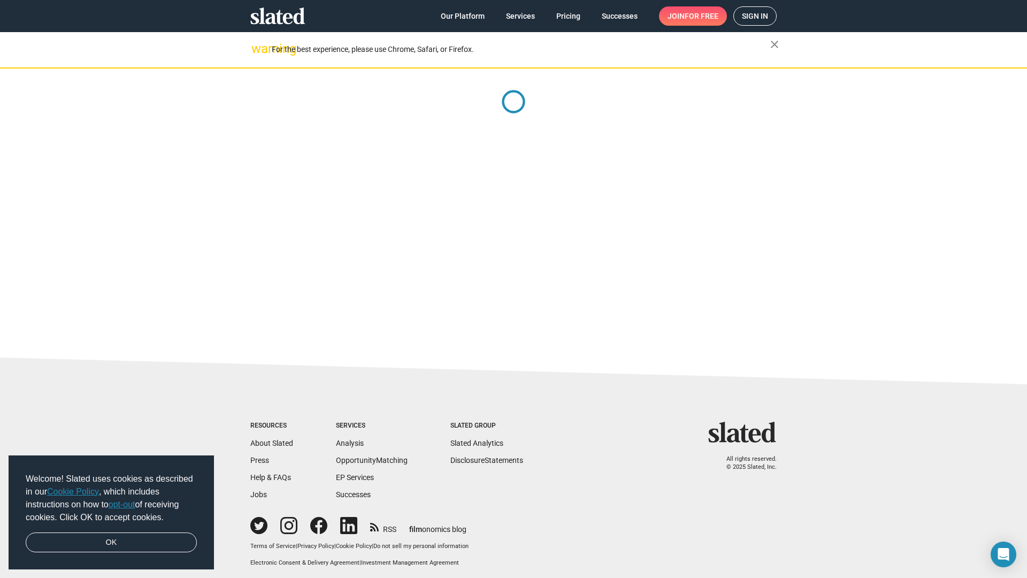 The height and width of the screenshot is (578, 1027). I want to click on span: for free, so click(701, 16).